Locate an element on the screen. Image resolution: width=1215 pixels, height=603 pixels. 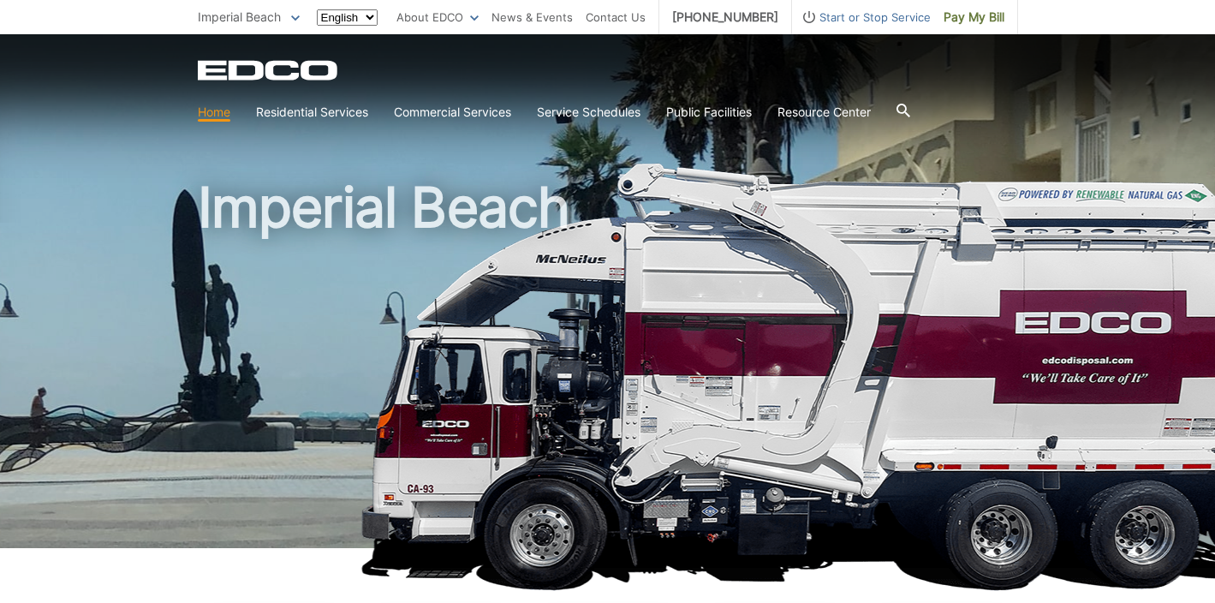
a: Public Facilities is located at coordinates (709, 112).